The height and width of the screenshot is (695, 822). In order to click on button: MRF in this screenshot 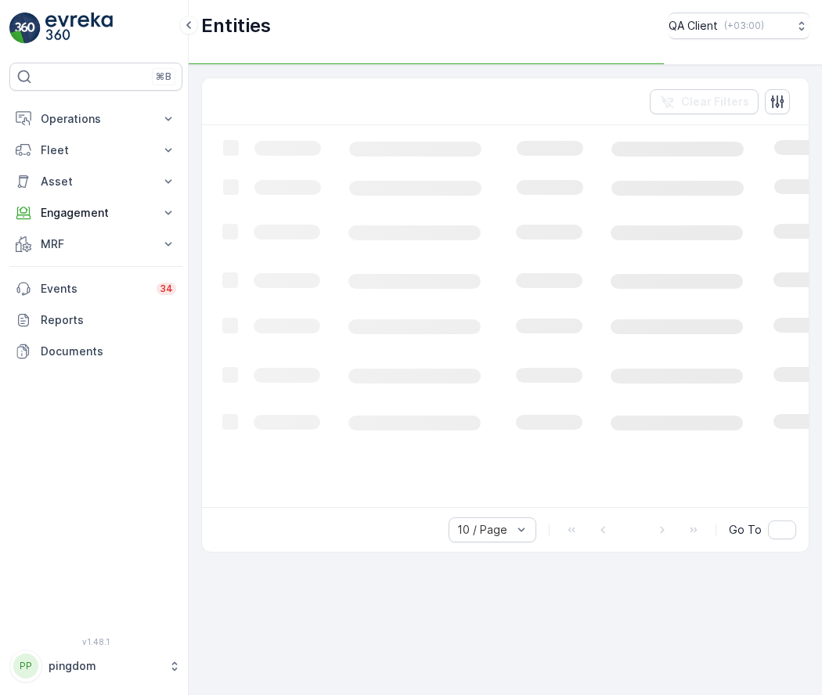, I will do `click(95, 244)`.